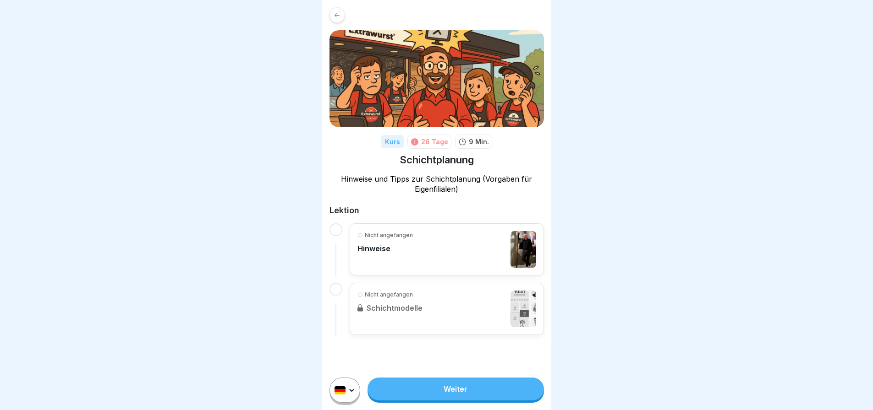 The height and width of the screenshot is (410, 873). Describe the element at coordinates (340, 391) in the screenshot. I see `img: de.svg` at that location.